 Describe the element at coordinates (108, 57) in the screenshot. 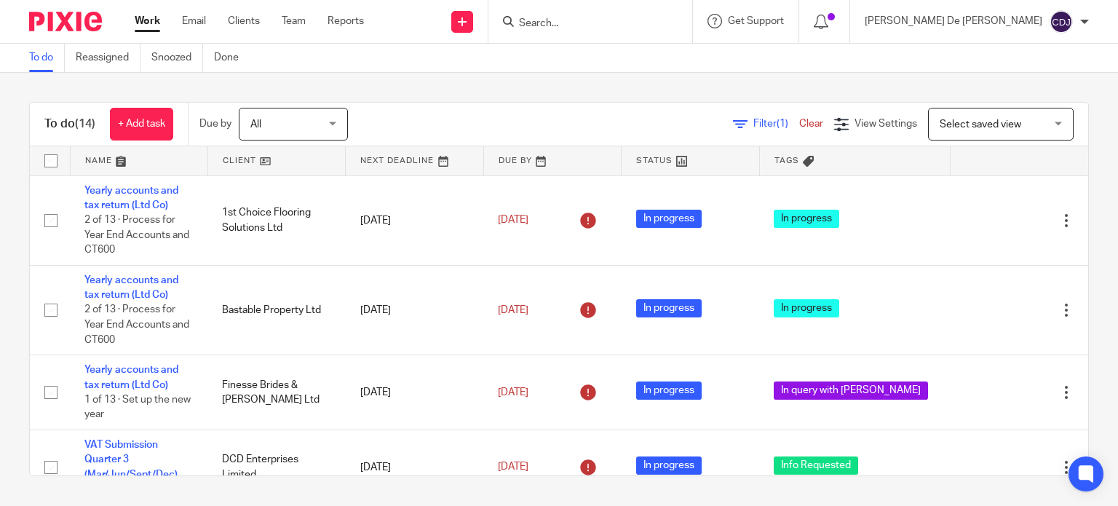

I see `a: Reassigned` at that location.